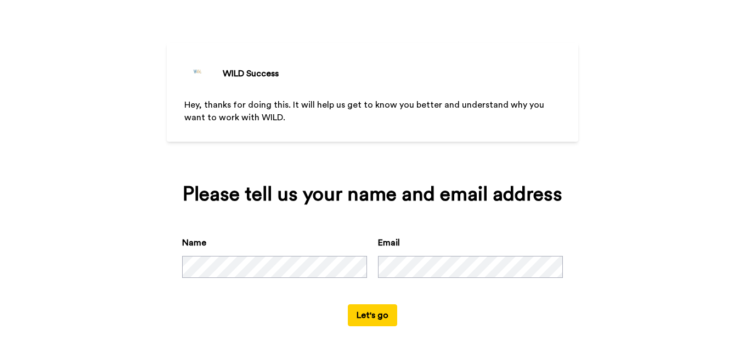 The width and height of the screenshot is (745, 357). I want to click on span: Hey, thanks for doing this. It will help us get to know you better and understand why you want to..., so click(365, 111).